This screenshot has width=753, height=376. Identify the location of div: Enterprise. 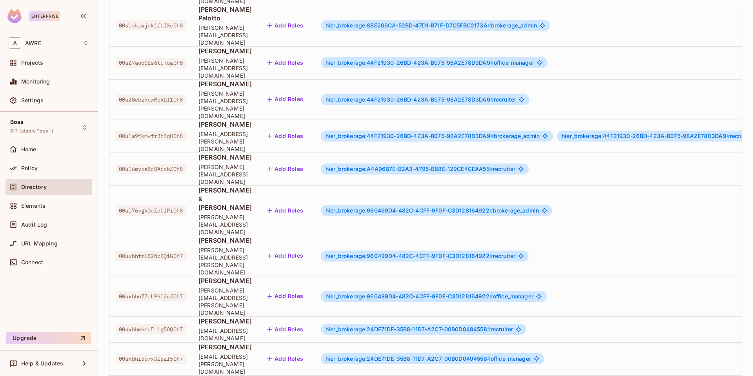
(45, 16).